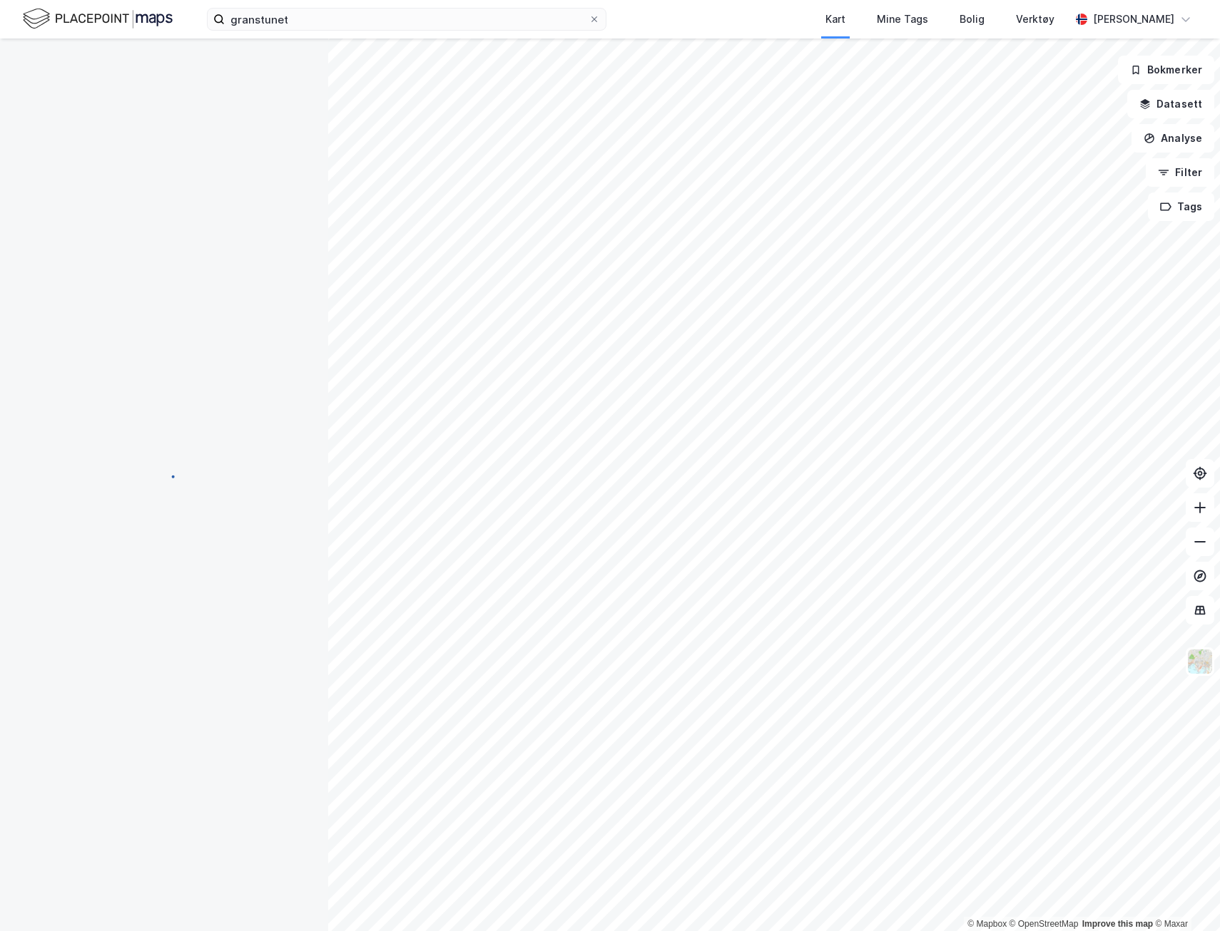  What do you see at coordinates (1184, 897) in the screenshot?
I see `div: Kontrollprogram for chat` at bounding box center [1184, 897].